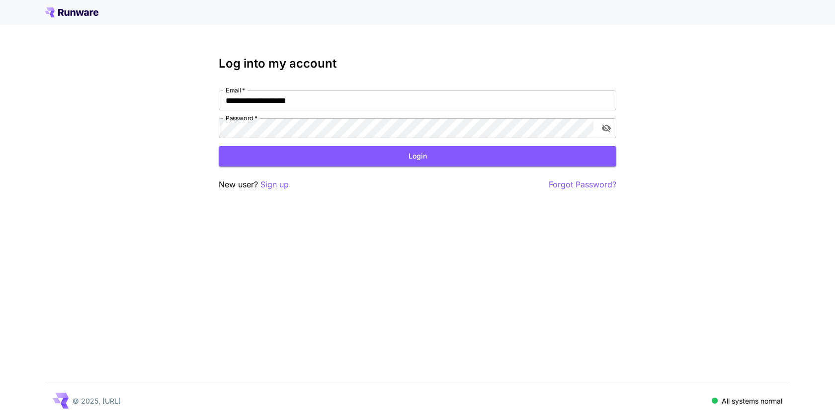 This screenshot has height=419, width=835. I want to click on label: Email, so click(235, 90).